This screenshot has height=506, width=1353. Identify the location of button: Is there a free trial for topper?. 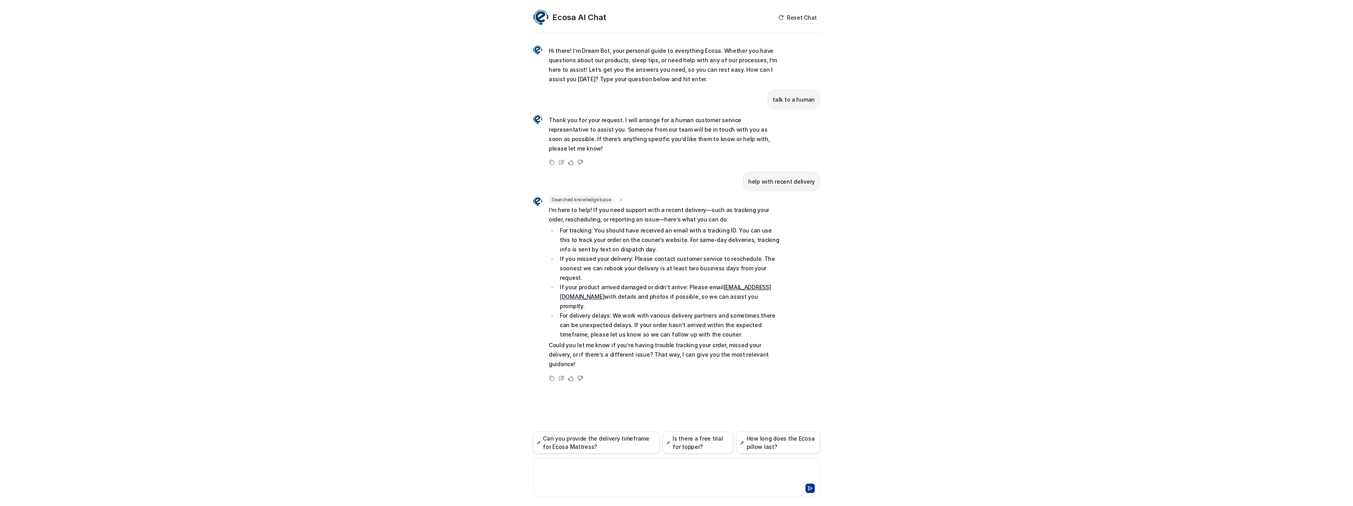
(698, 443).